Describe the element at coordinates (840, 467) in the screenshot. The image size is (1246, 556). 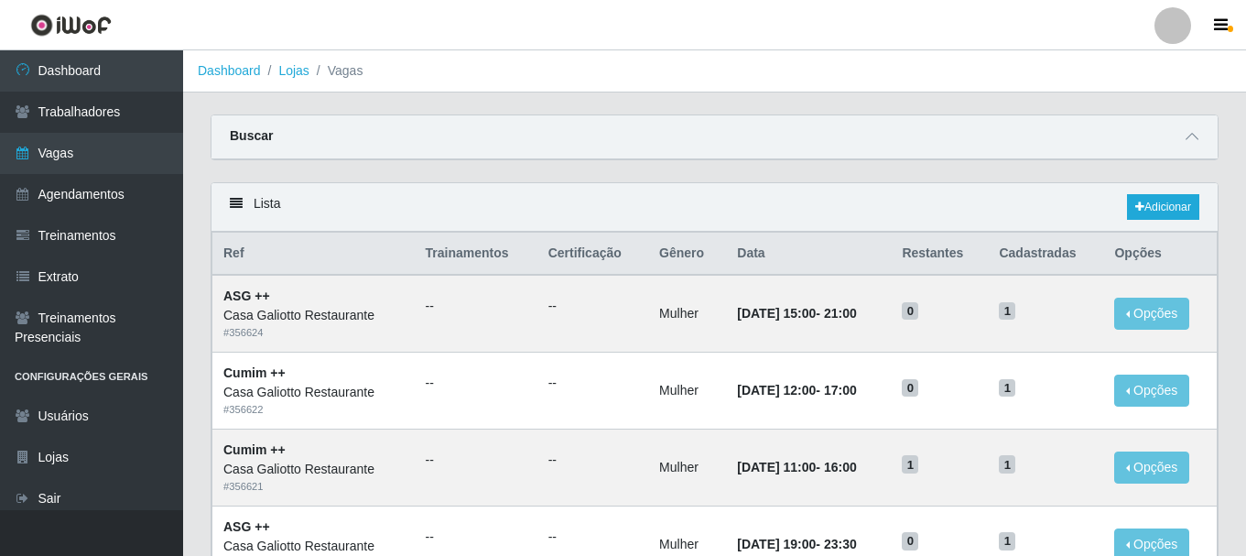
I see `time: 16:00` at that location.